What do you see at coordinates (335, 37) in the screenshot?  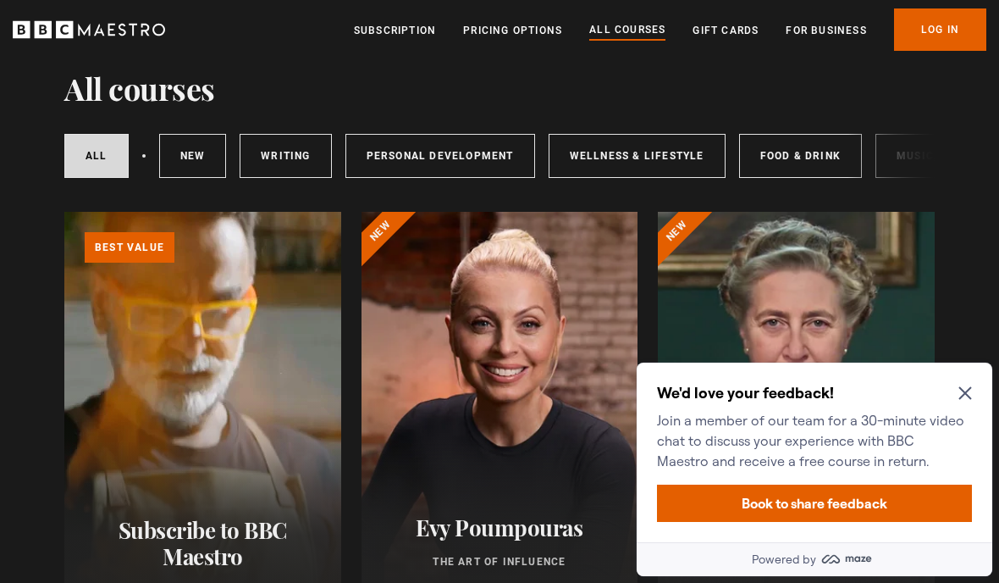 I see `button: Close Maze Prompt` at bounding box center [335, 37].